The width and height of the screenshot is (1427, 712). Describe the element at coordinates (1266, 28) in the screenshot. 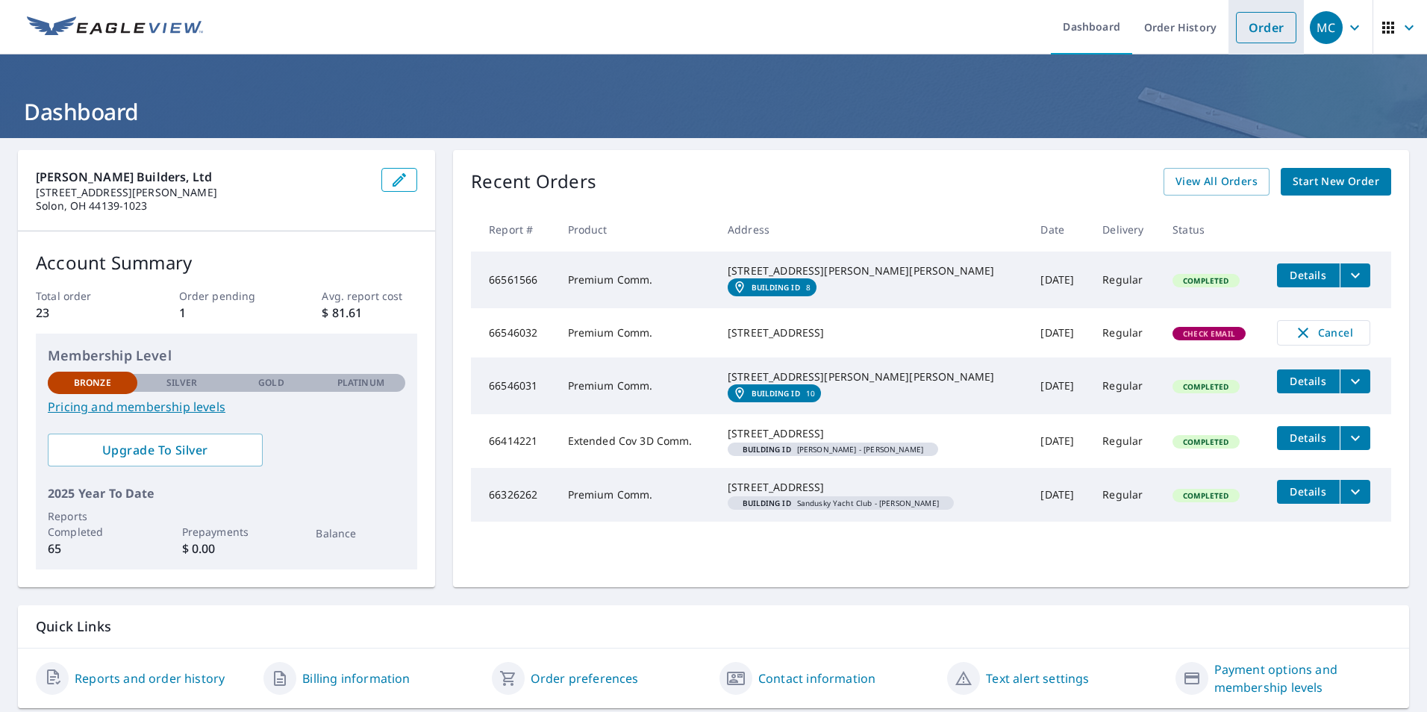

I see `a: Order` at that location.